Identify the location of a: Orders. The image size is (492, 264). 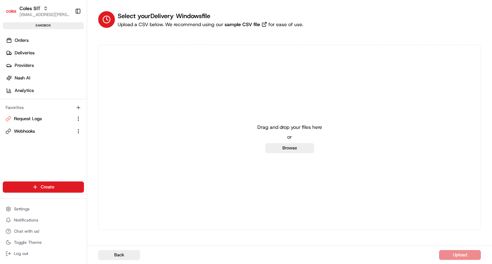
(45, 40).